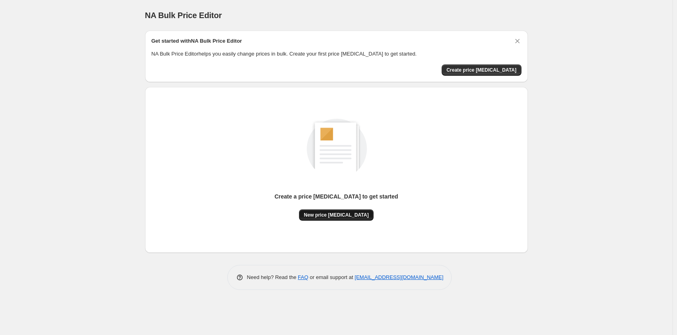 The width and height of the screenshot is (677, 335). What do you see at coordinates (482, 70) in the screenshot?
I see `button: Create price change job` at bounding box center [482, 70].